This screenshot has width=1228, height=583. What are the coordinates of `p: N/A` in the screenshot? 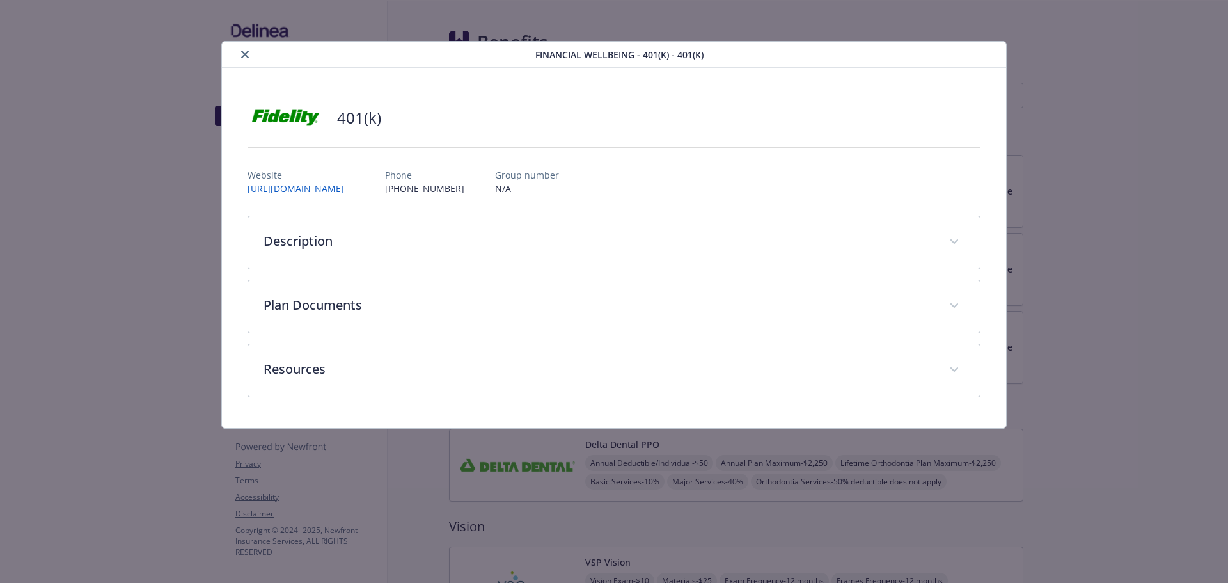 It's located at (527, 188).